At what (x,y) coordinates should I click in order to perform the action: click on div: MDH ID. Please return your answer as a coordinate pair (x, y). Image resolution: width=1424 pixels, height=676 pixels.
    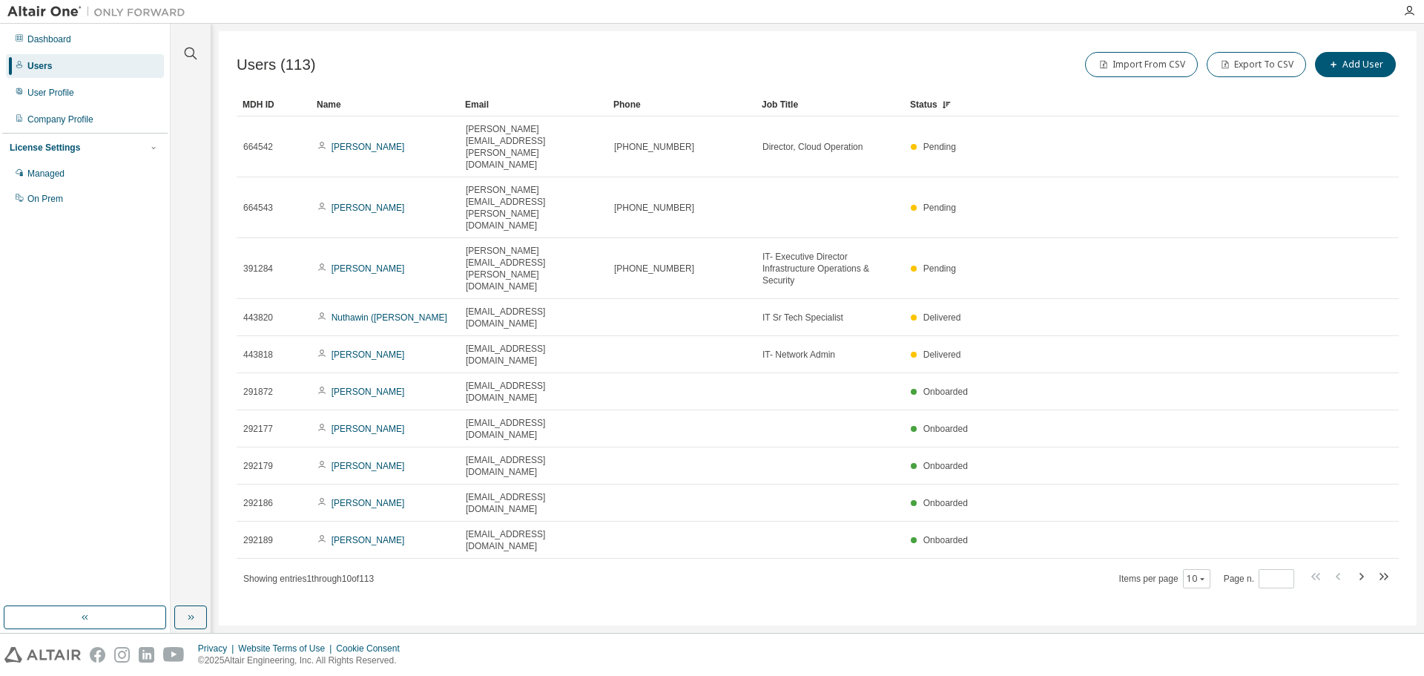
    Looking at the image, I should click on (274, 105).